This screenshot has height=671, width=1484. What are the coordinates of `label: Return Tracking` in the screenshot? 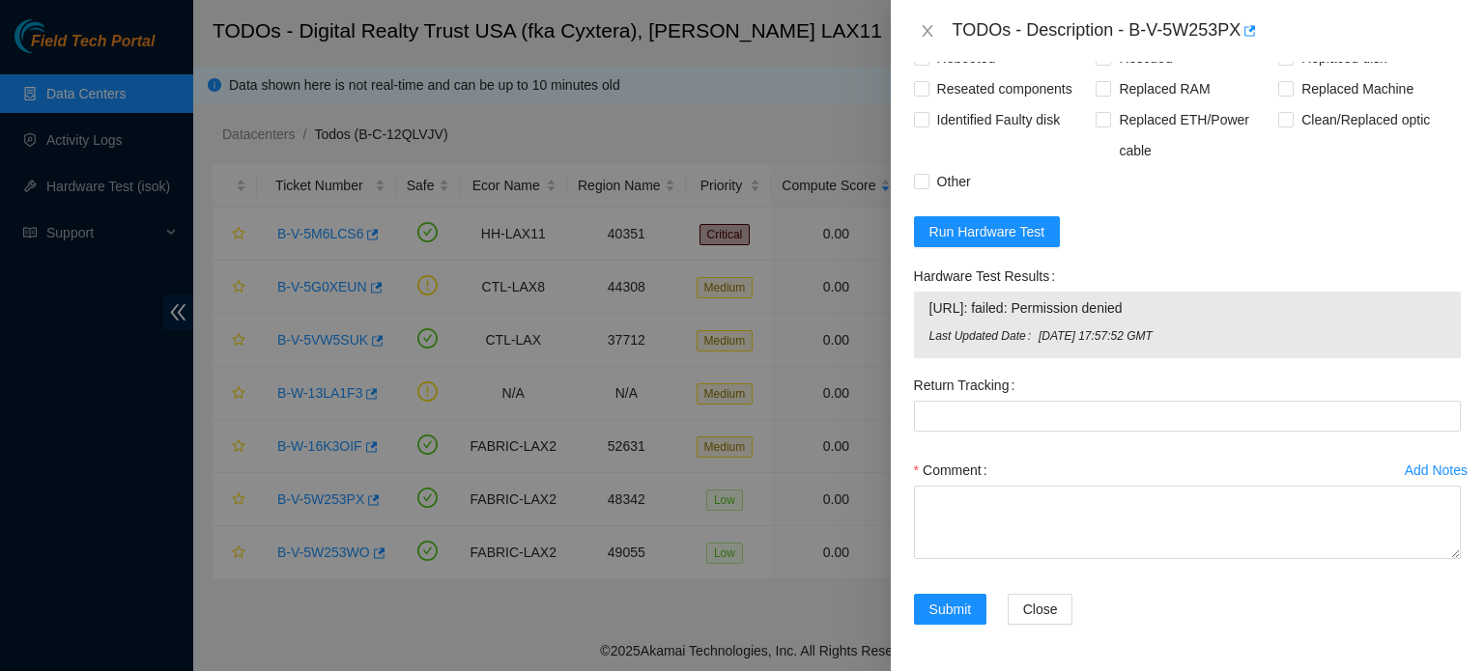 It's located at (968, 385).